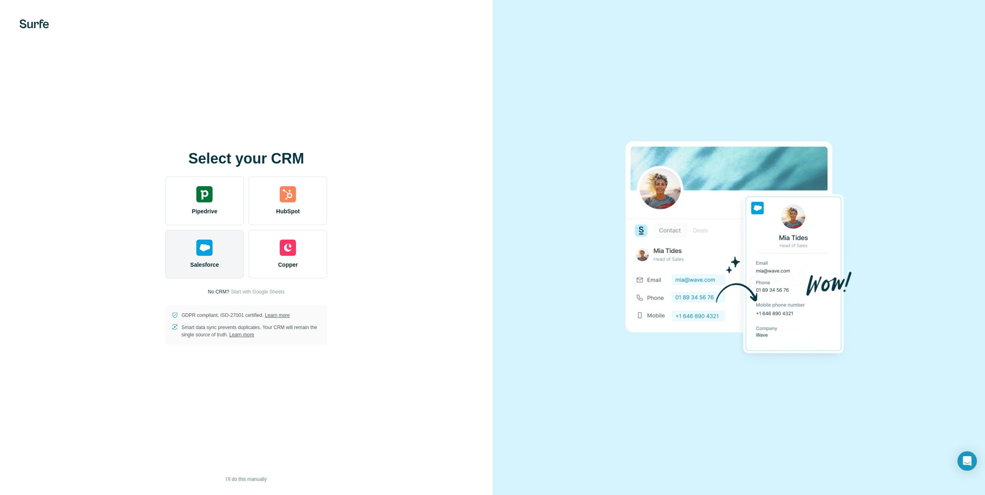 This screenshot has width=985, height=495. What do you see at coordinates (246, 159) in the screenshot?
I see `h1: Select your CRM` at bounding box center [246, 159].